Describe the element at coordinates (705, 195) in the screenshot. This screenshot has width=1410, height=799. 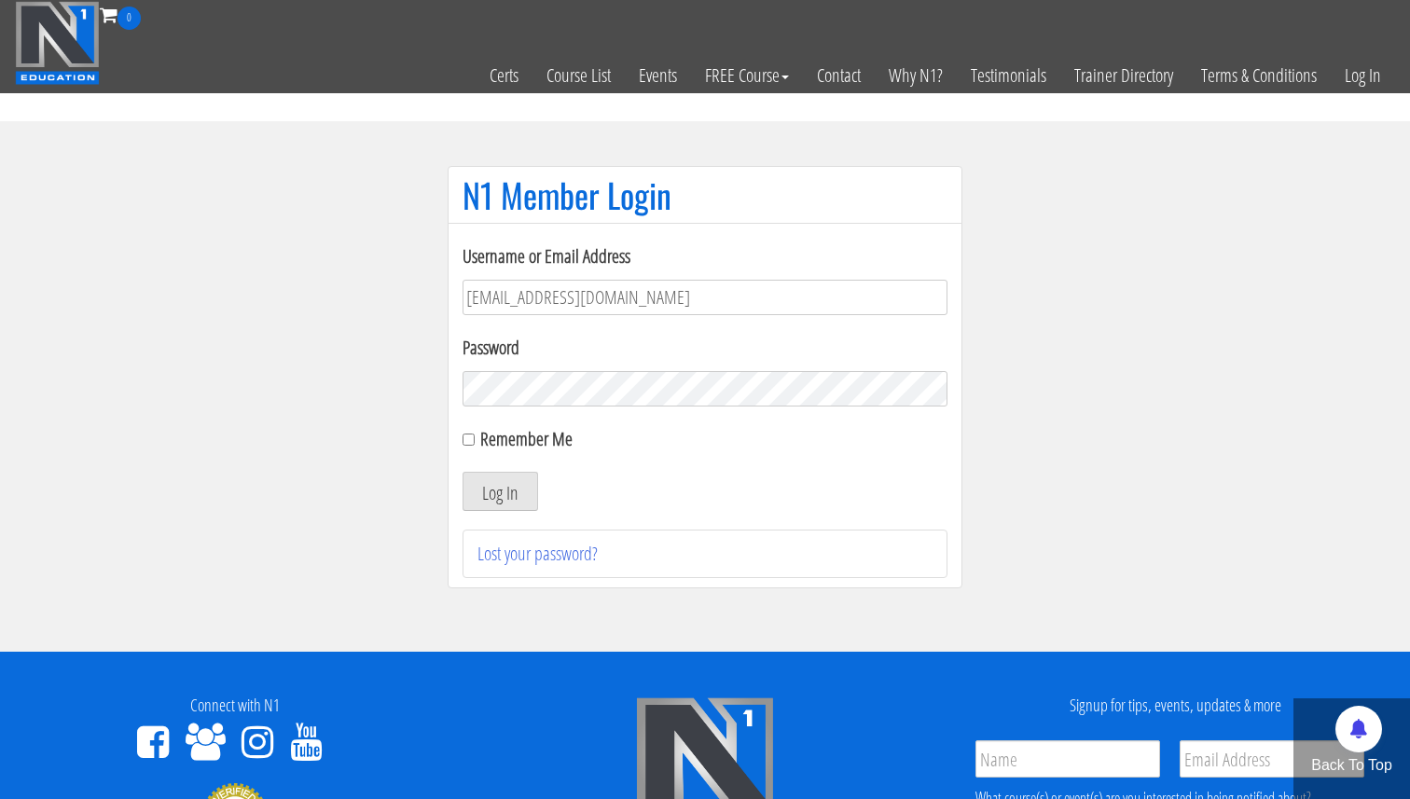
I see `h1: N1 Member Login` at that location.